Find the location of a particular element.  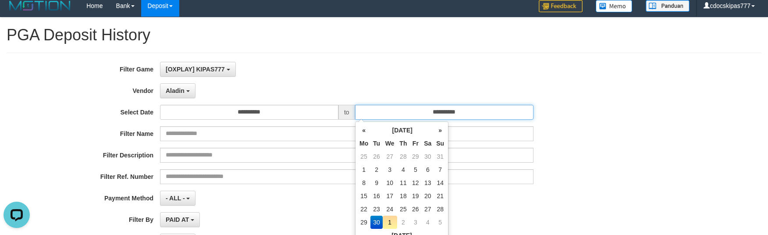

th: Su is located at coordinates (440, 143).